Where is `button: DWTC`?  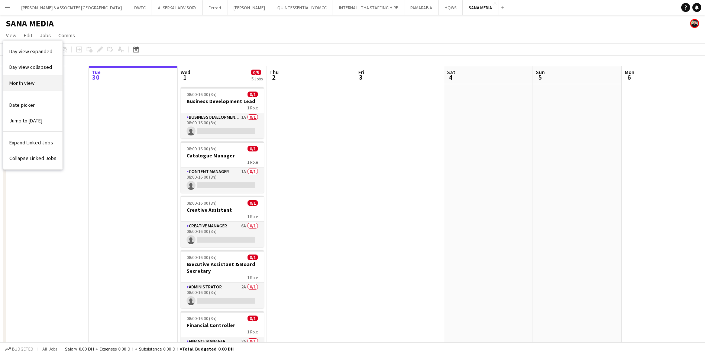 button: DWTC is located at coordinates (140, 7).